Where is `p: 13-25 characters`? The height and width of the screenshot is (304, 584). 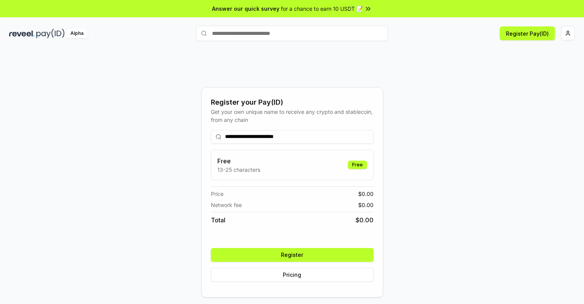 p: 13-25 characters is located at coordinates (239, 169).